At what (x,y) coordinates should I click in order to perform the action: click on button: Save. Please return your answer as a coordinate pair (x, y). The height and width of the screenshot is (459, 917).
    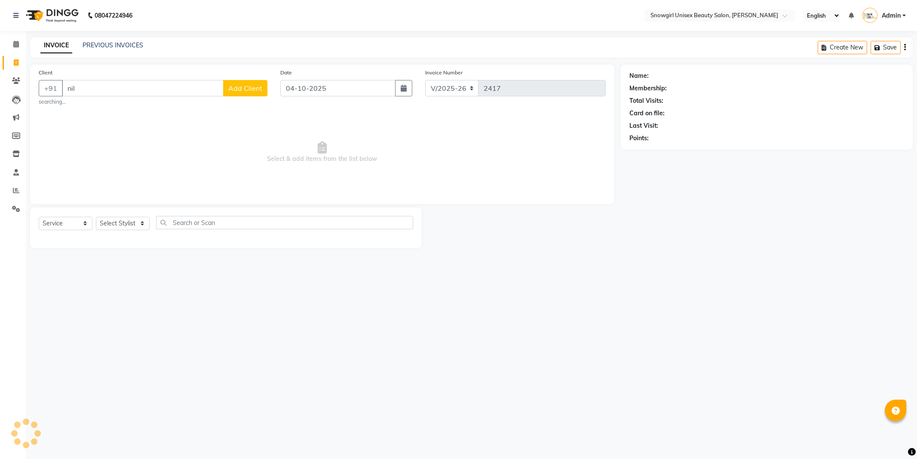
    Looking at the image, I should click on (886, 47).